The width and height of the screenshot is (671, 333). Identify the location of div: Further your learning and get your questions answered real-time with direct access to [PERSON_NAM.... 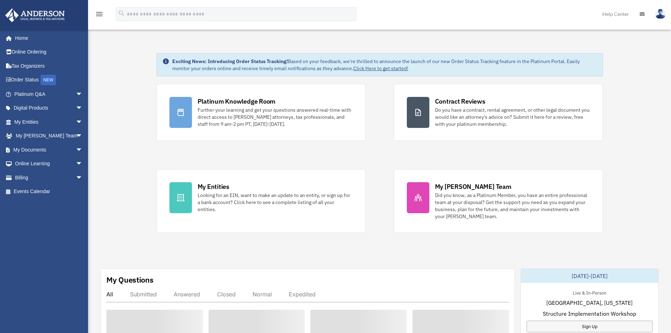
(275, 117).